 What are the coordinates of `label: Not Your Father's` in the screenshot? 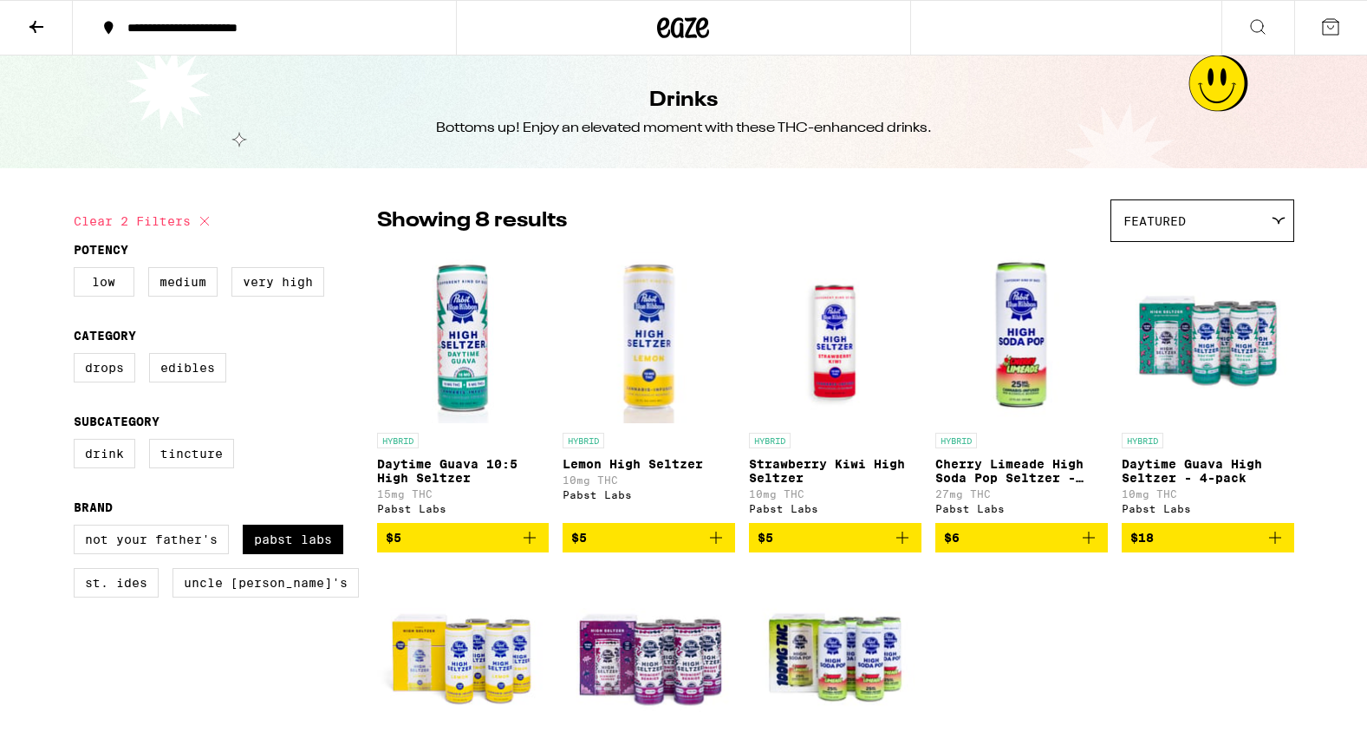 It's located at (151, 539).